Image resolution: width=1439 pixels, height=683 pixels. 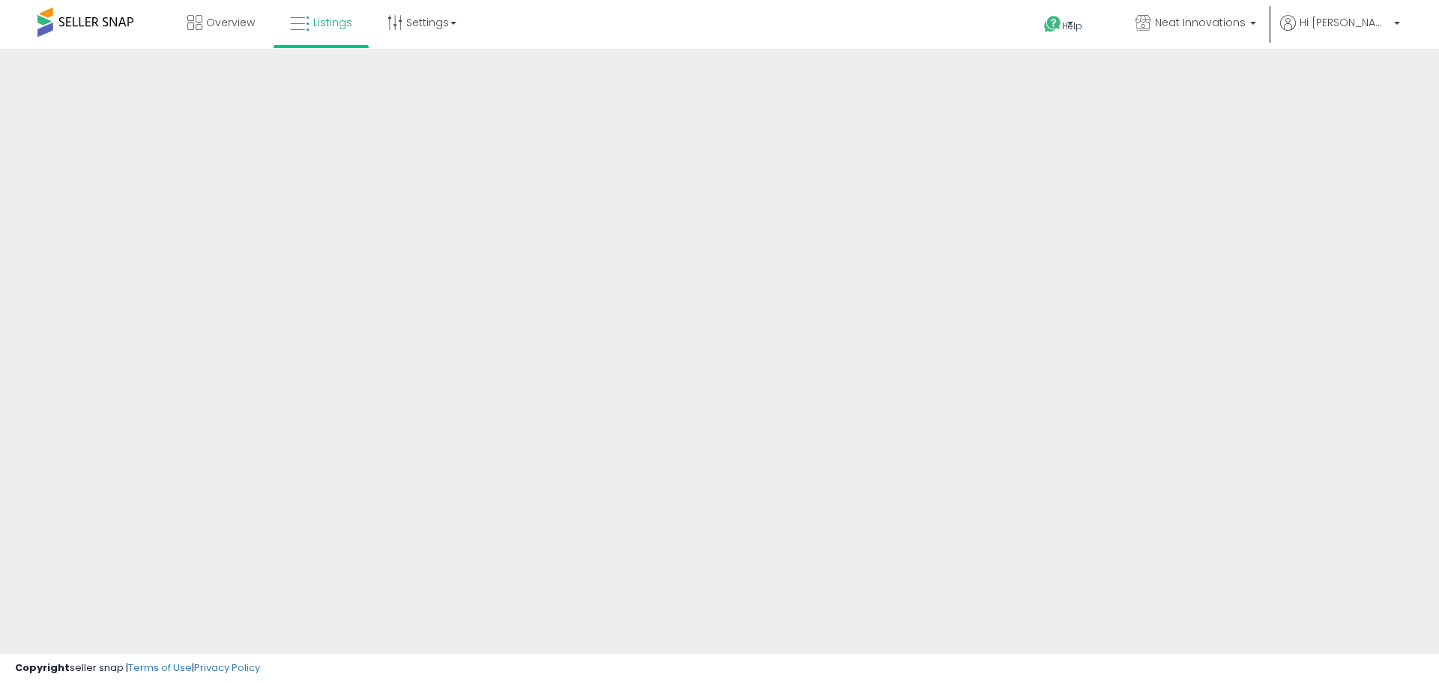 I want to click on a: Privacy Policy, so click(x=227, y=667).